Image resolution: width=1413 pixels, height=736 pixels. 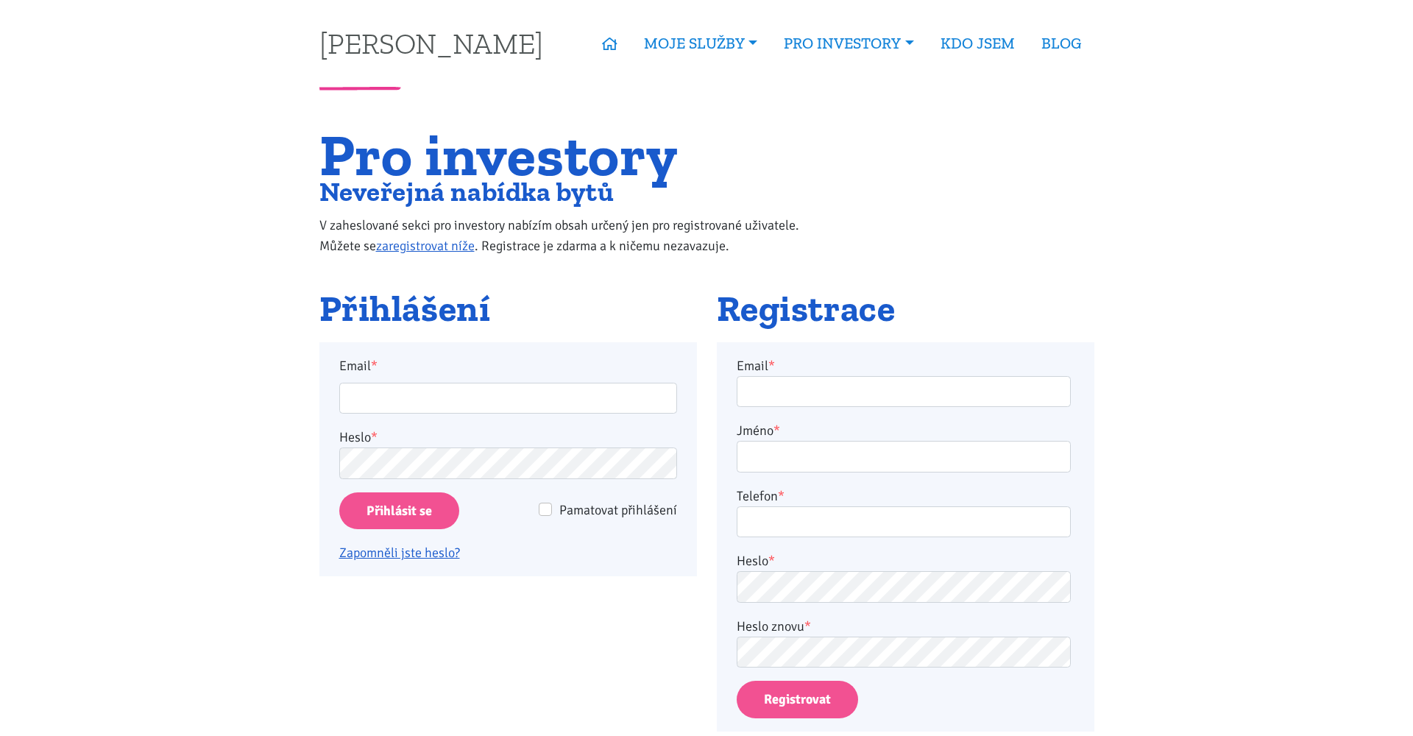 I want to click on h2: Registrace, so click(x=905, y=309).